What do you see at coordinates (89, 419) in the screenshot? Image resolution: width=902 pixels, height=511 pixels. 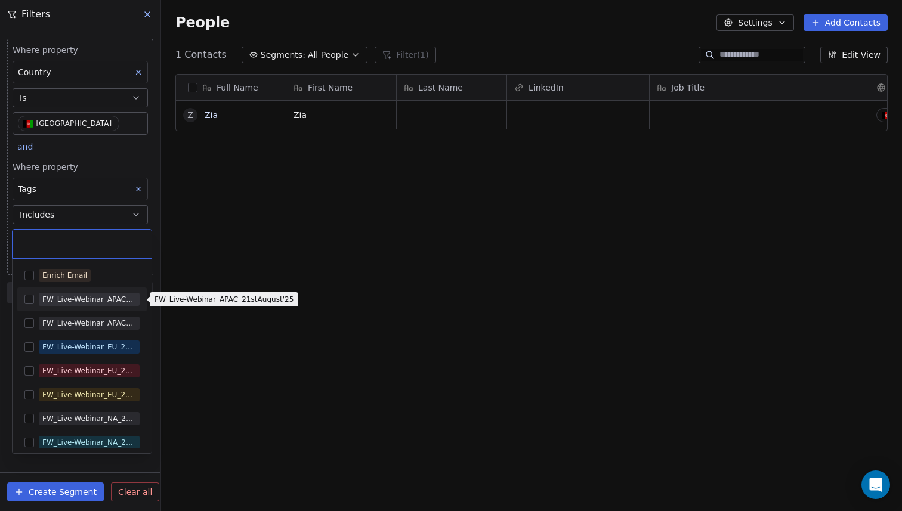 I see `div: FW_Live-Webinar_NA_21stAugust'25- Batch 2` at bounding box center [89, 419].